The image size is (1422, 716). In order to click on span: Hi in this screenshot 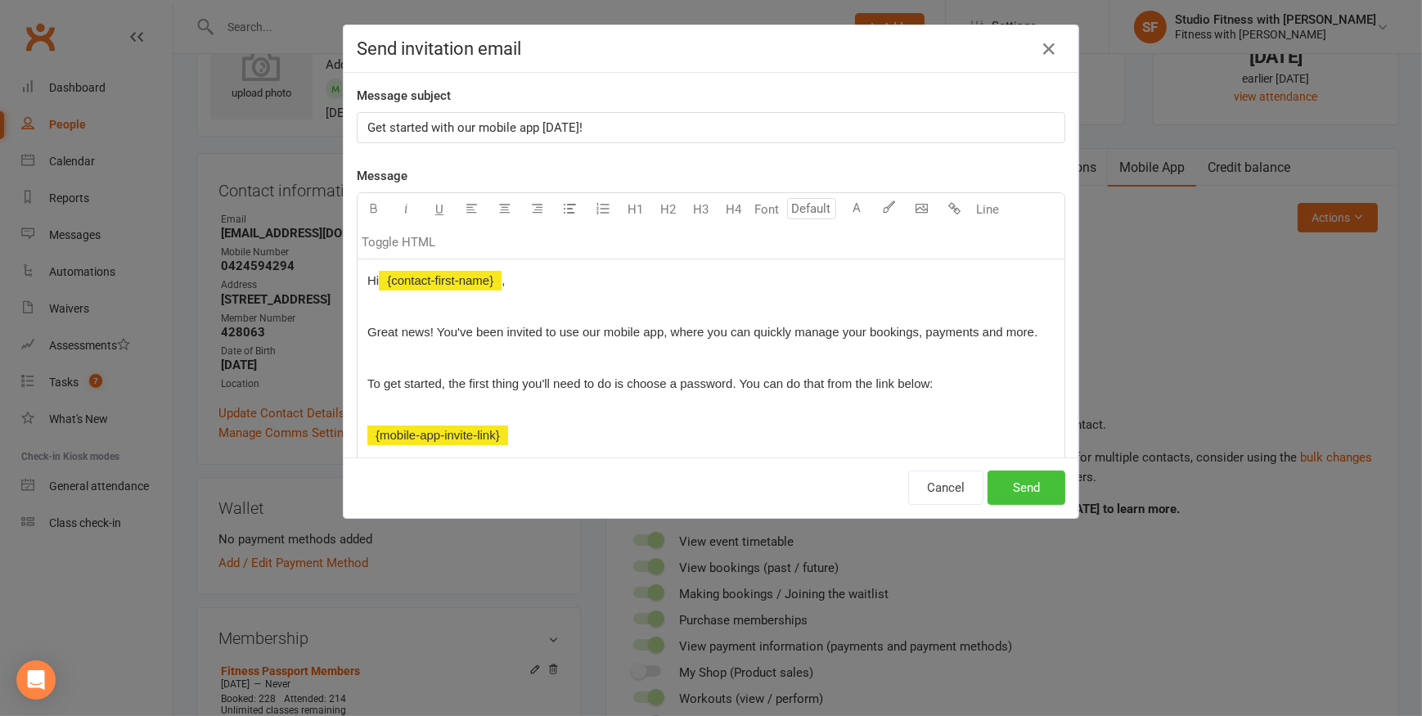, I will do `click(373, 280)`.